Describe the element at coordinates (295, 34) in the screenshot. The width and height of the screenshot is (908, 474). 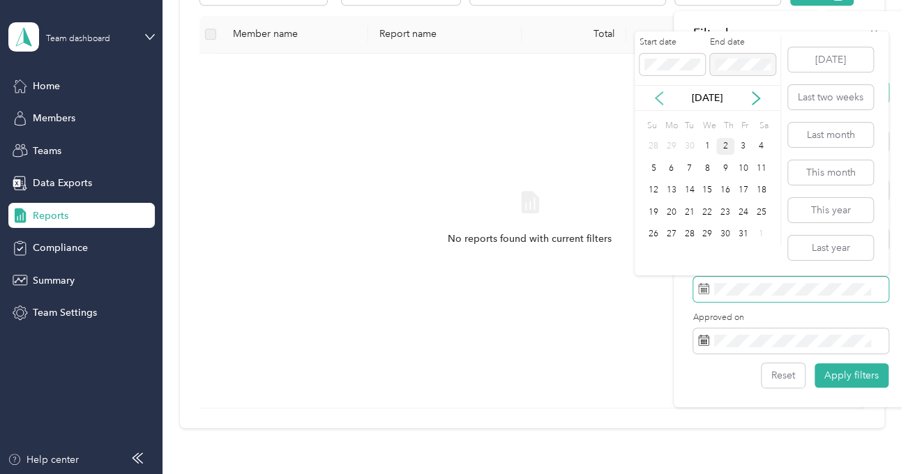
I see `th: Member name` at that location.